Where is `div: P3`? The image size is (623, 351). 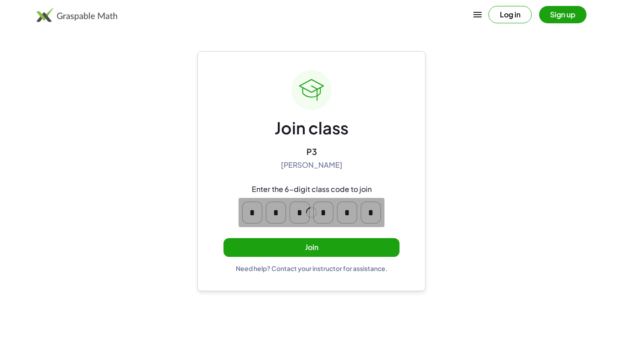
div: P3 is located at coordinates (312, 151).